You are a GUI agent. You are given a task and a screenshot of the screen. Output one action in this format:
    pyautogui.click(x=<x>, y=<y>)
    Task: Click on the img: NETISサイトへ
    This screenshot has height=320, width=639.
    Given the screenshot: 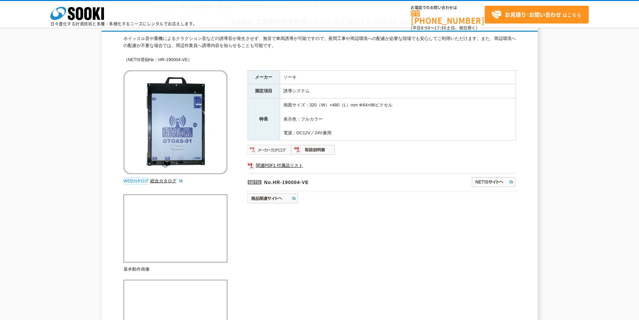 What is the action you would take?
    pyautogui.click(x=494, y=182)
    